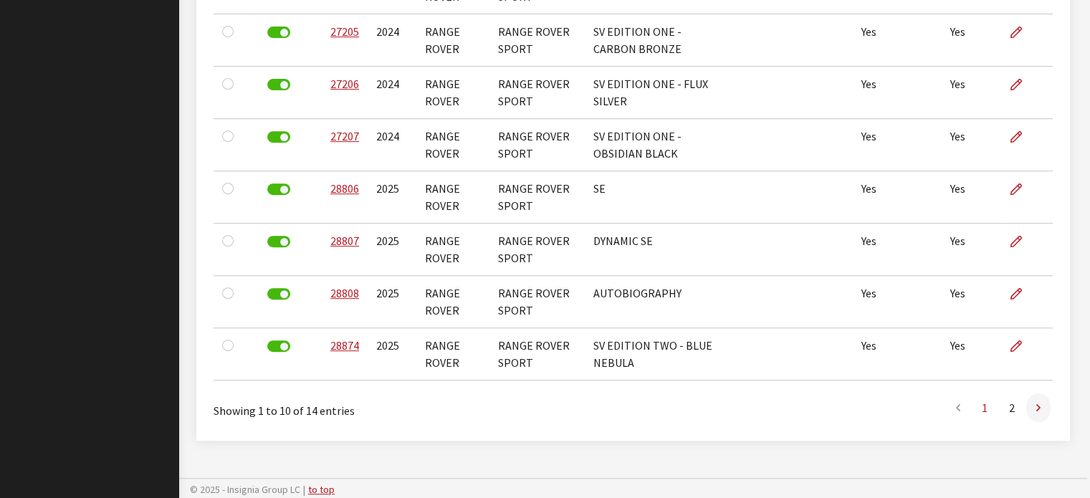 Image resolution: width=1090 pixels, height=498 pixels. What do you see at coordinates (1011, 408) in the screenshot?
I see `a: 2` at bounding box center [1011, 408].